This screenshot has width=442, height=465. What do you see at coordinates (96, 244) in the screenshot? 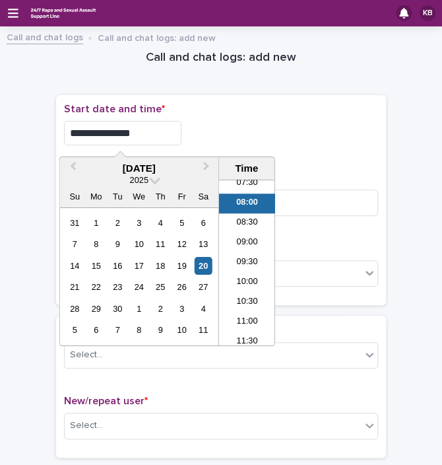
I see `div: Choose Monday, September 8th, 2025` at bounding box center [96, 244].